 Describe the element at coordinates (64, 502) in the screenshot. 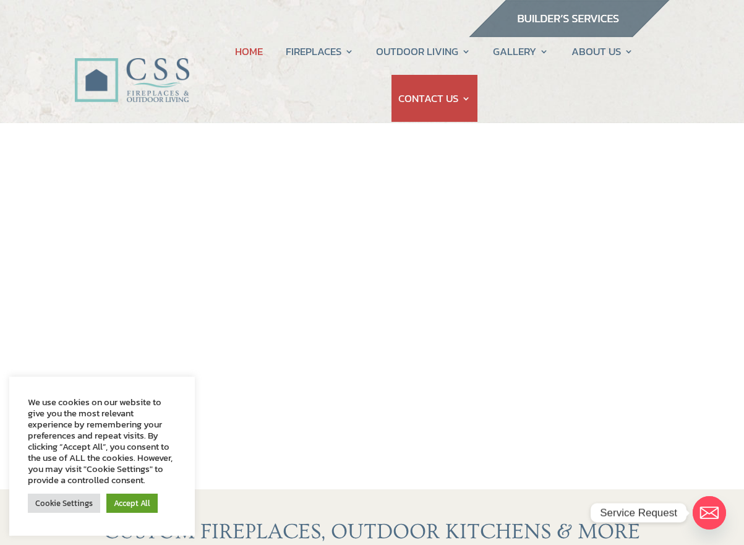

I see `a: Cookie Settings` at that location.